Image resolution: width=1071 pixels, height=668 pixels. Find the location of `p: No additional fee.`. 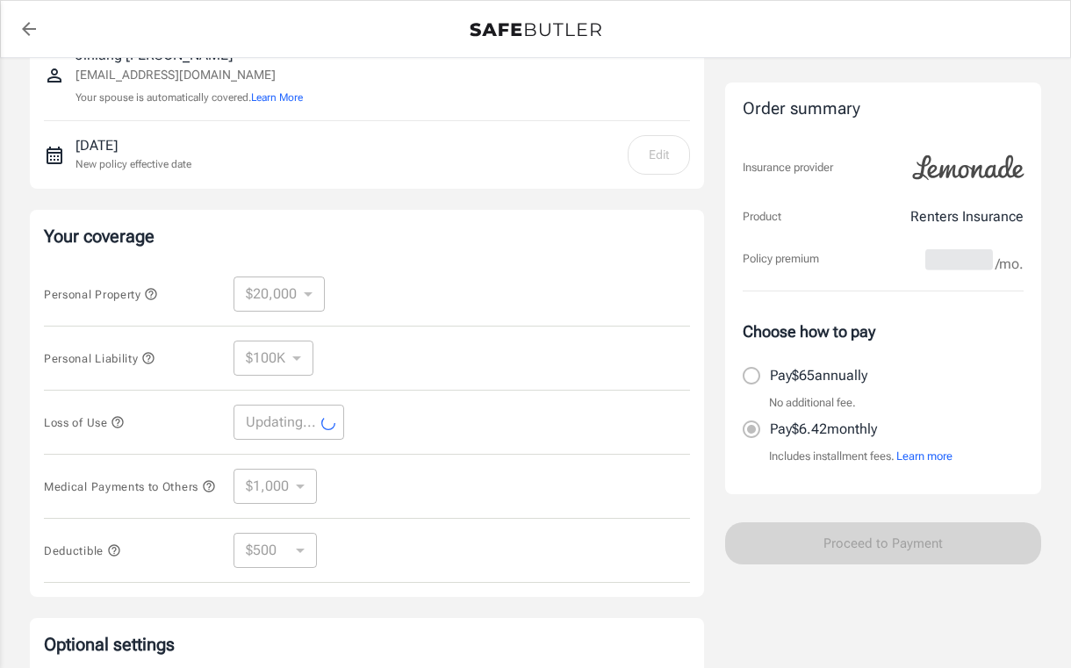

p: No additional fee. is located at coordinates (812, 403).